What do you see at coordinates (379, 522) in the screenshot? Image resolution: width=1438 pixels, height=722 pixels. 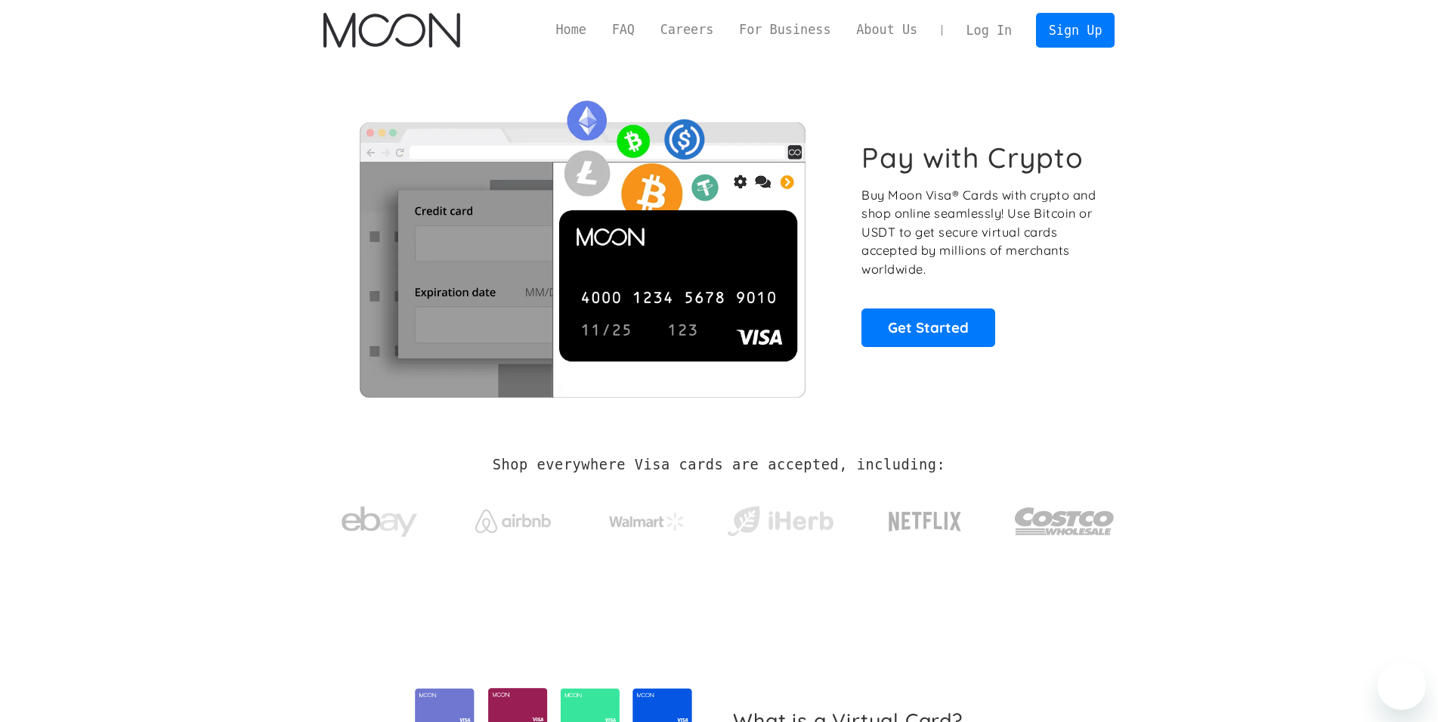 I see `img: ebay` at bounding box center [379, 522].